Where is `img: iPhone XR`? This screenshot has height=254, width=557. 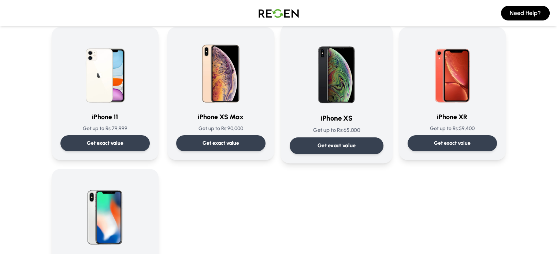 img: iPhone XR is located at coordinates (452, 71).